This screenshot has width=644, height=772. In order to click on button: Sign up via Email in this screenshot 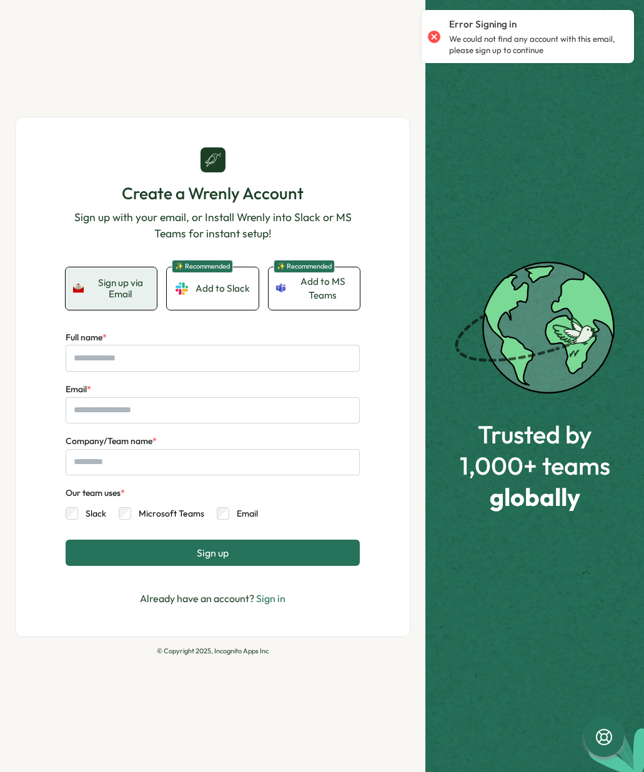, I will do `click(111, 289)`.